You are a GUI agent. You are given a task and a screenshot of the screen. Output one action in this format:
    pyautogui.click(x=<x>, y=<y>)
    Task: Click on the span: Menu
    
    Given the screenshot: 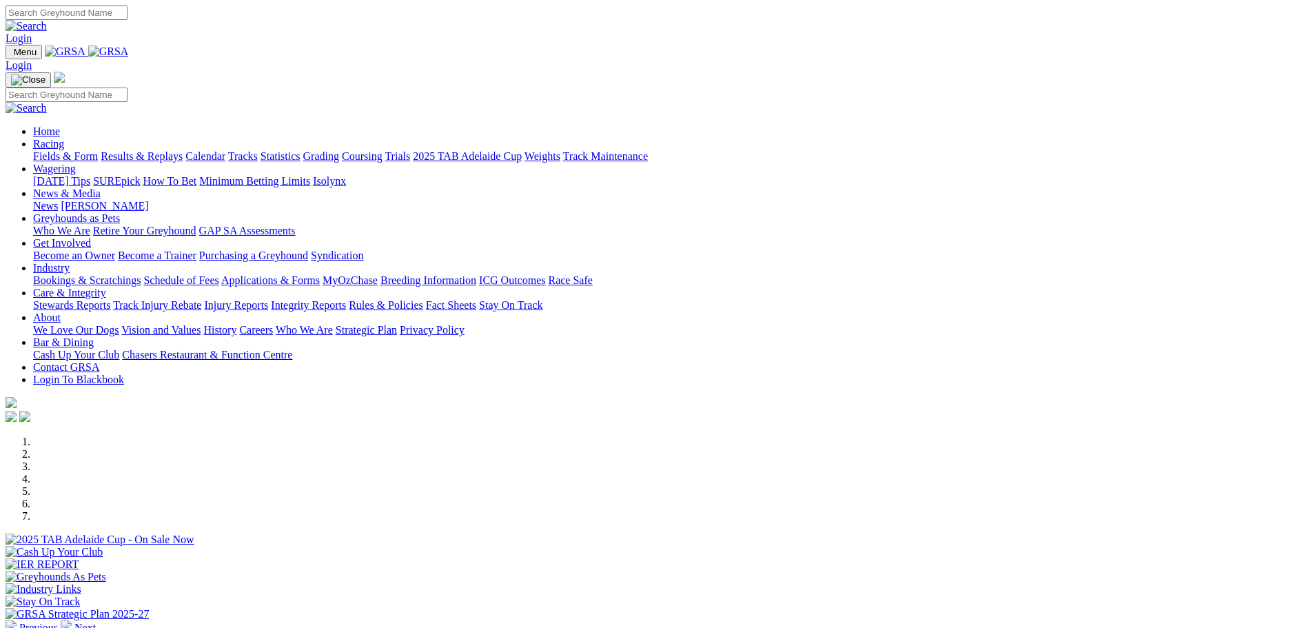 What is the action you would take?
    pyautogui.click(x=25, y=52)
    